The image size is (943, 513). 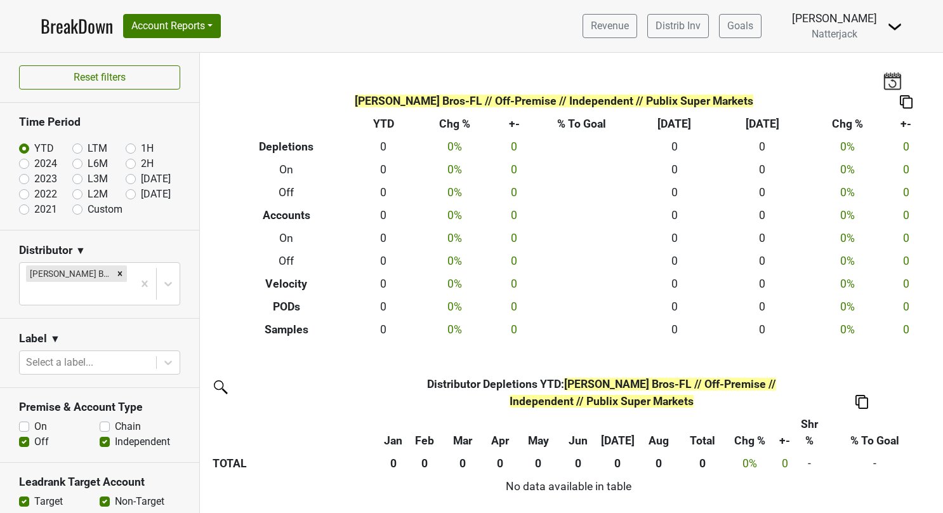 I want to click on th: Samples, so click(x=286, y=329).